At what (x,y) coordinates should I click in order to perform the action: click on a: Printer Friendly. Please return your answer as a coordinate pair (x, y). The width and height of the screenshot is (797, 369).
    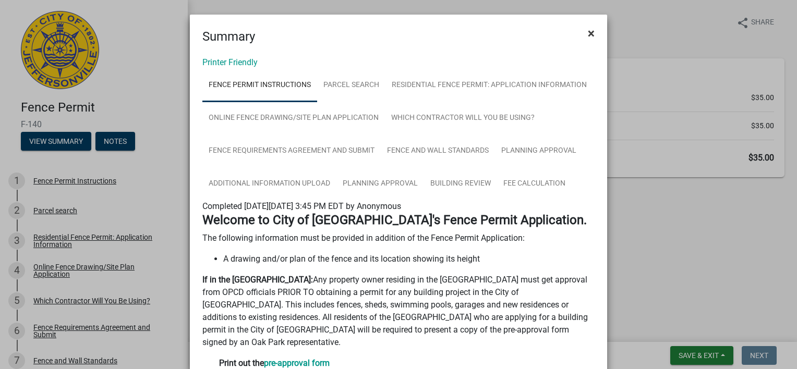
    Looking at the image, I should click on (230, 62).